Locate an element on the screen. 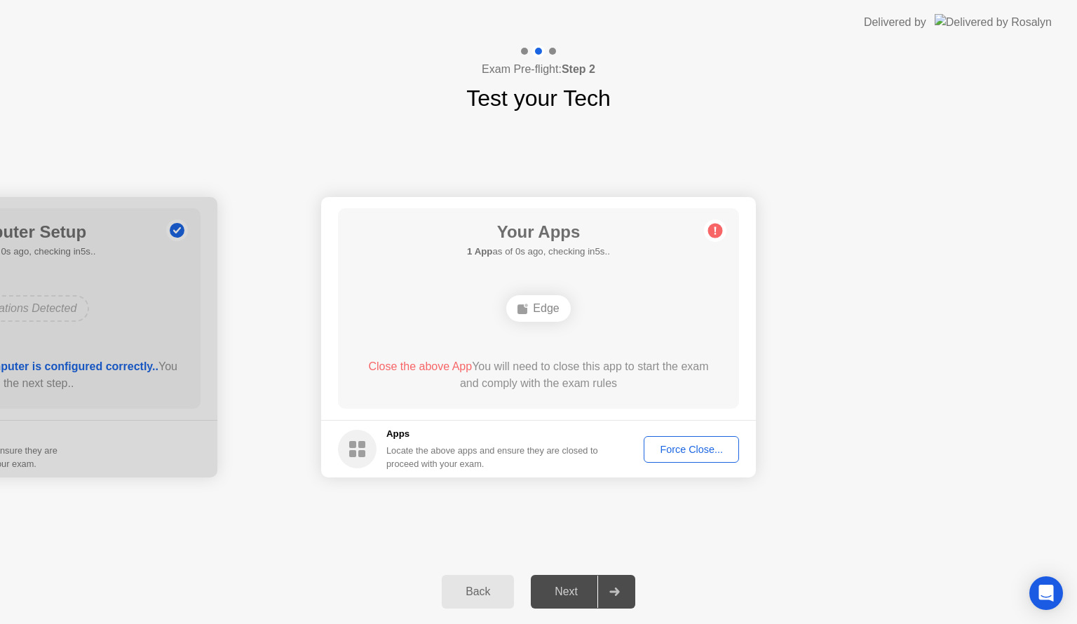 This screenshot has height=624, width=1077. h4: Exam Pre-flight: is located at coordinates (538, 69).